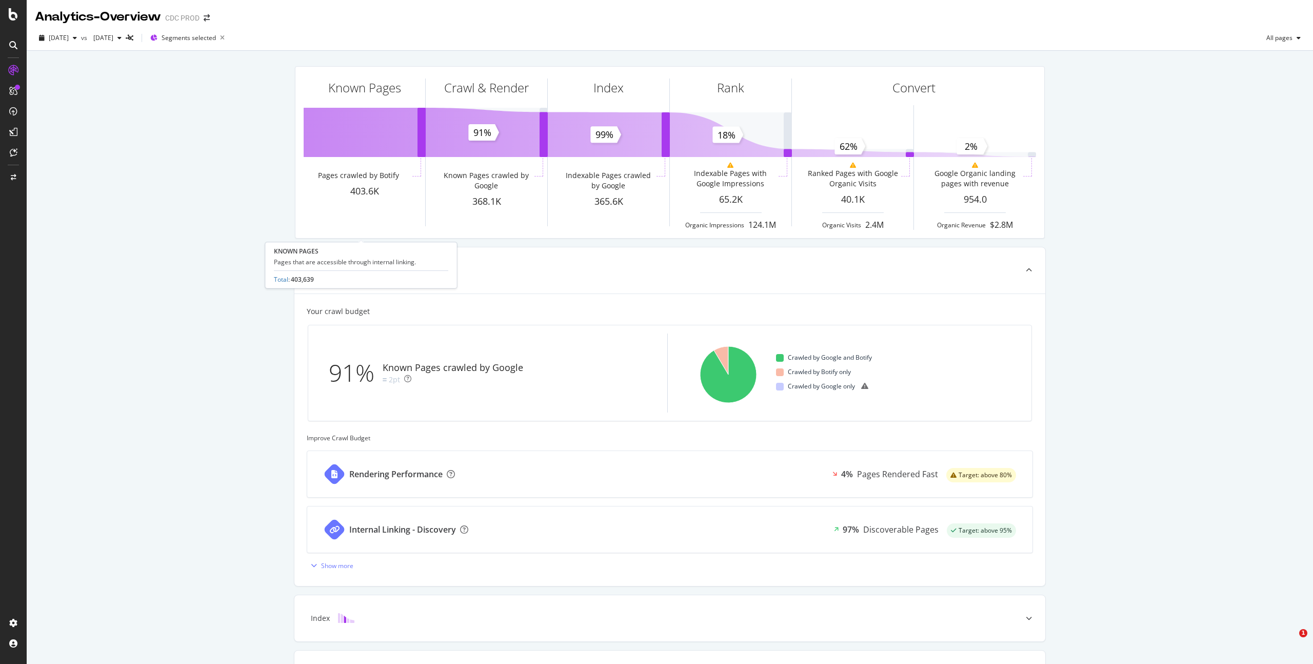  I want to click on div: Pages crawled by Botify, so click(359, 175).